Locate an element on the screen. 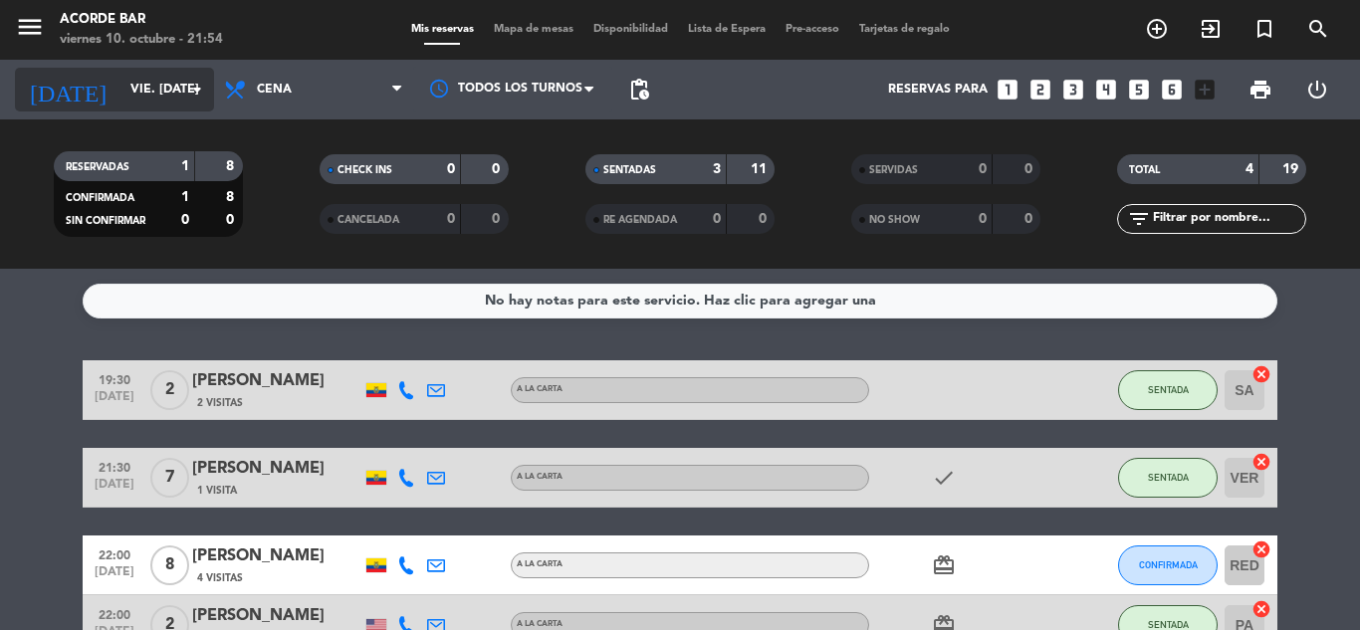 The image size is (1360, 630). i: looks_4 is located at coordinates (1106, 90).